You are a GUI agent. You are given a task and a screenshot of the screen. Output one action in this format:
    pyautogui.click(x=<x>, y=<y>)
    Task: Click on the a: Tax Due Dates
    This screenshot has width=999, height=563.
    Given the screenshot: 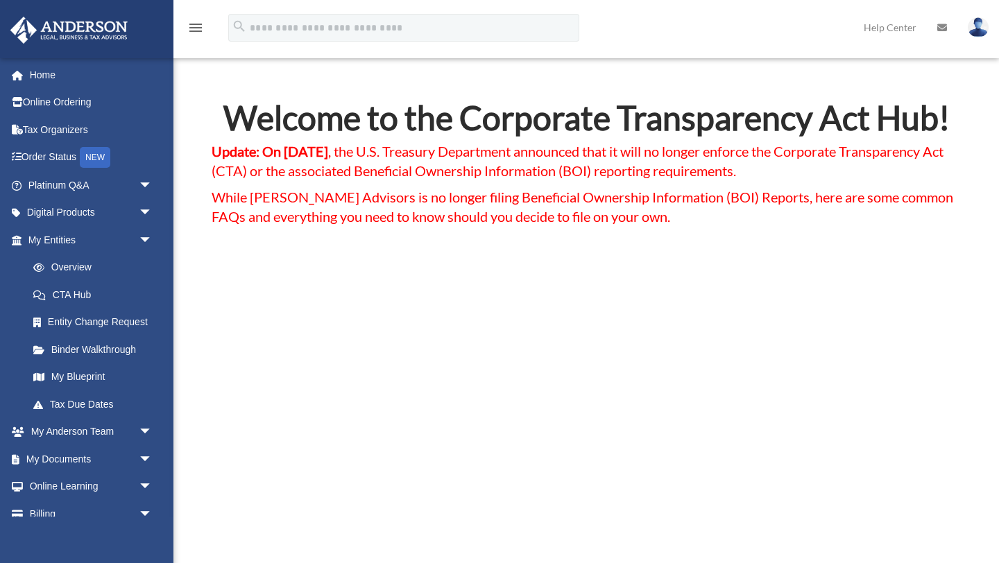 What is the action you would take?
    pyautogui.click(x=96, y=404)
    